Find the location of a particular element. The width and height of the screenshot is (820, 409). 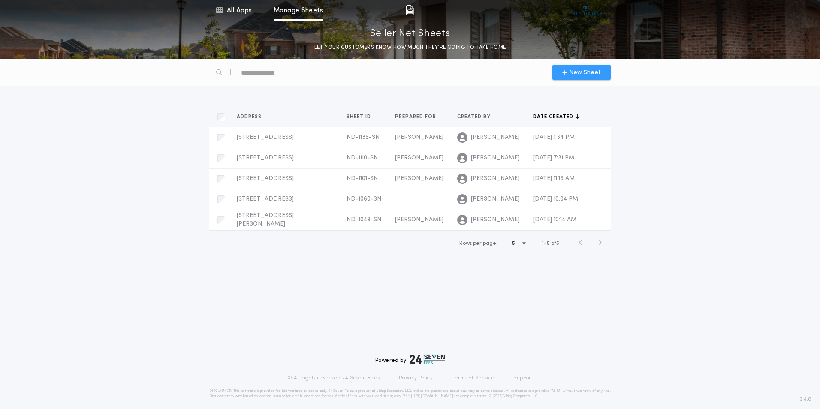

img: vs-icon is located at coordinates (586, 10).